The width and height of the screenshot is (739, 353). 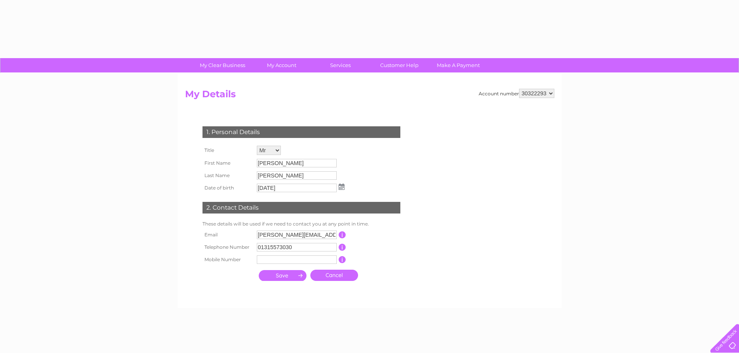 What do you see at coordinates (370, 96) in the screenshot?
I see `h2: My Details` at bounding box center [370, 96].